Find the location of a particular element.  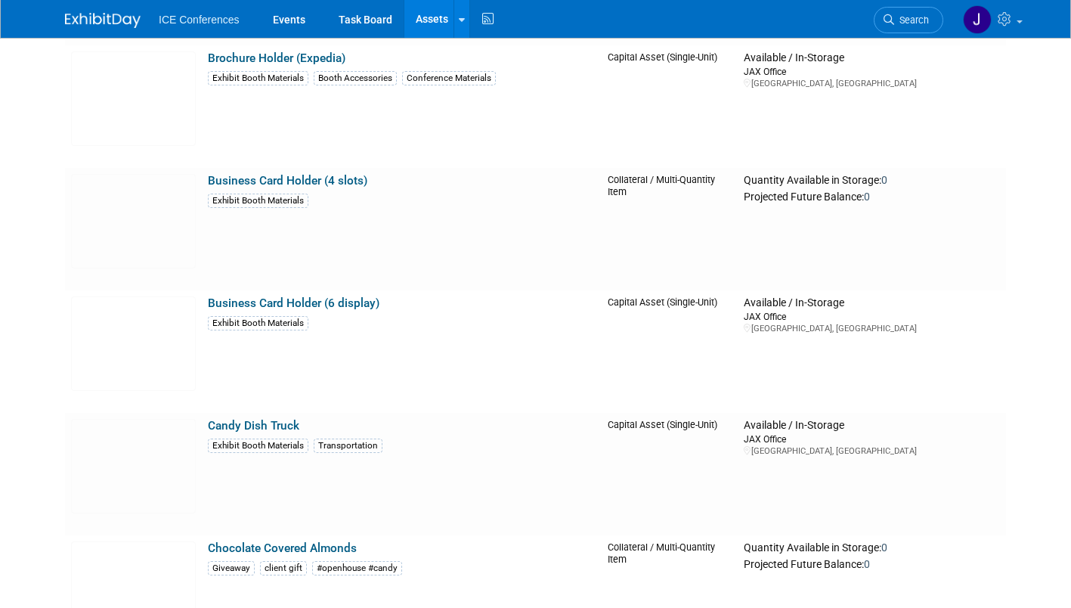

td: Collateral / Multi-Quantity Item is located at coordinates (670, 229).